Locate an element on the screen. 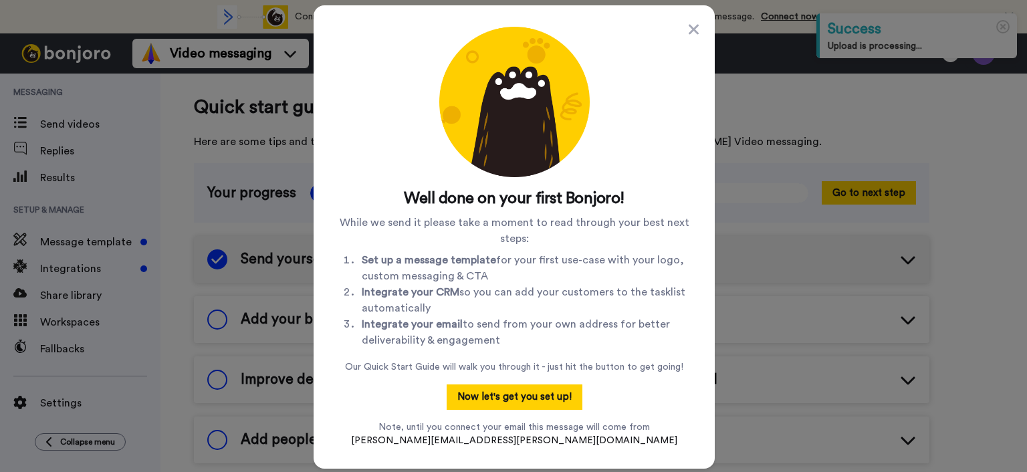  b: Integrate your email is located at coordinates (412, 324).